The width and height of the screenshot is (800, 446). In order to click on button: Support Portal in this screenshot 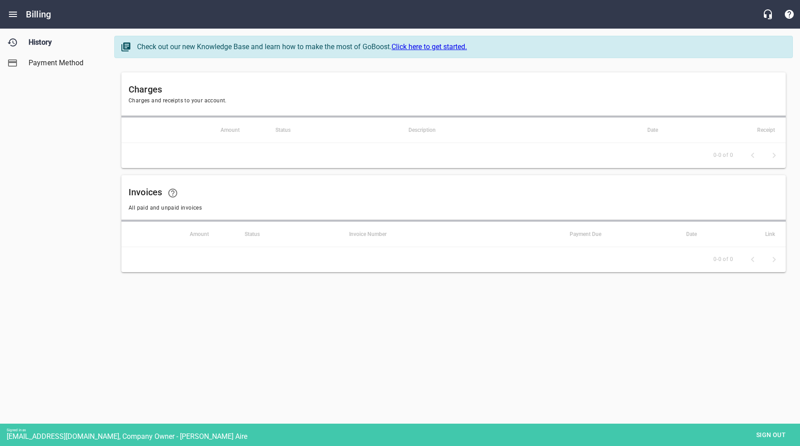, I will do `click(789, 14)`.